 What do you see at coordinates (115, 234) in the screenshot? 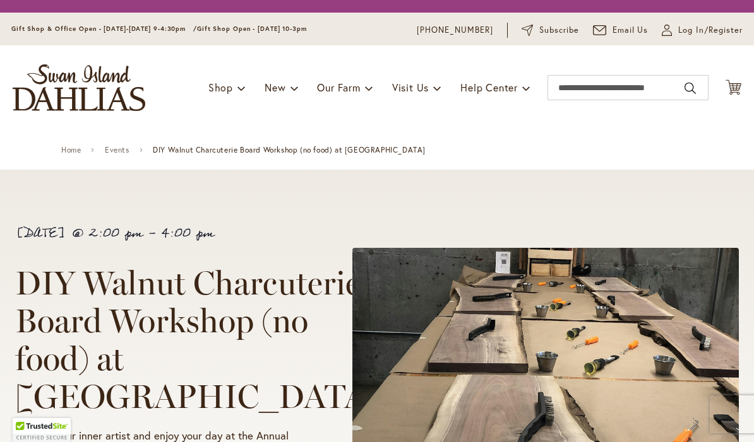
I see `span: 2:00 pm` at bounding box center [115, 234].